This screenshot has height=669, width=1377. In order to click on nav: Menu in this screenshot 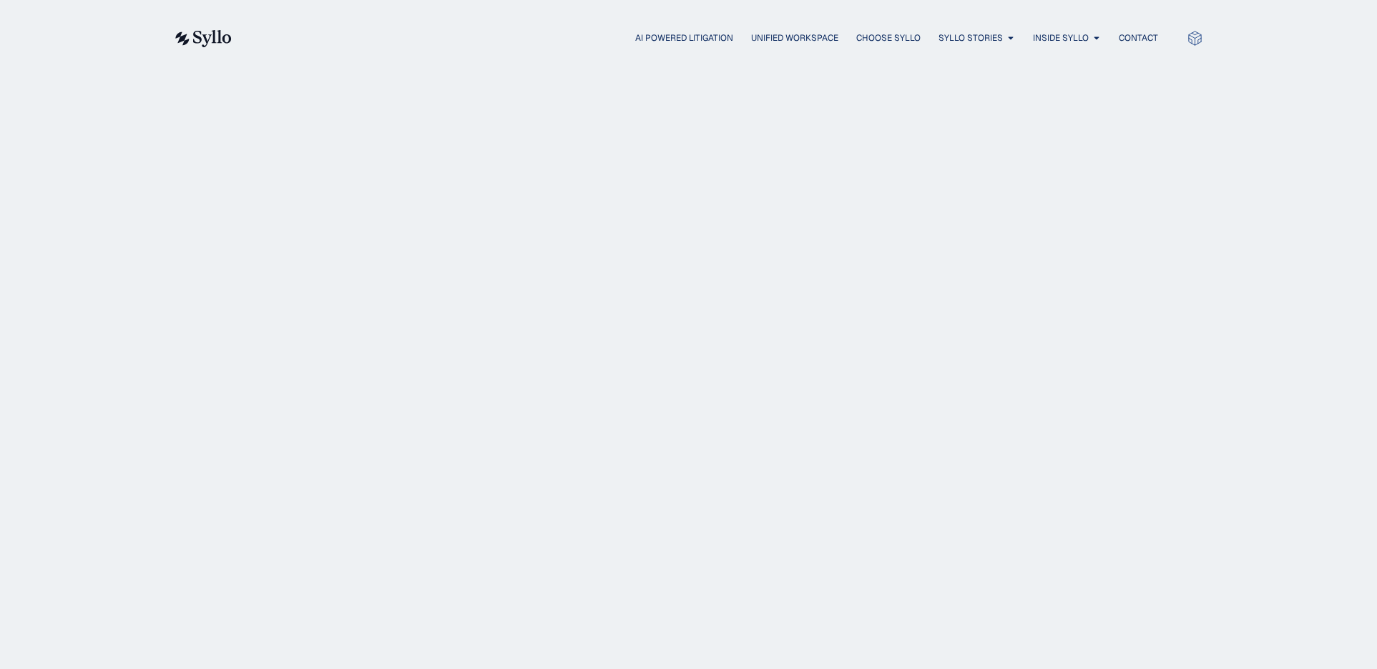, I will do `click(709, 38)`.